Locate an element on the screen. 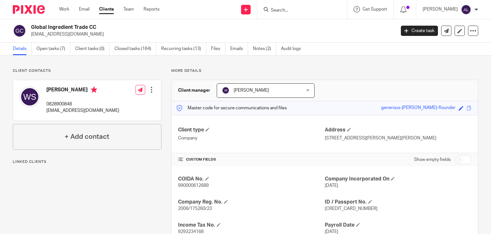 This screenshot has width=491, height=234. h4: Company Incorporated On is located at coordinates (398, 179).